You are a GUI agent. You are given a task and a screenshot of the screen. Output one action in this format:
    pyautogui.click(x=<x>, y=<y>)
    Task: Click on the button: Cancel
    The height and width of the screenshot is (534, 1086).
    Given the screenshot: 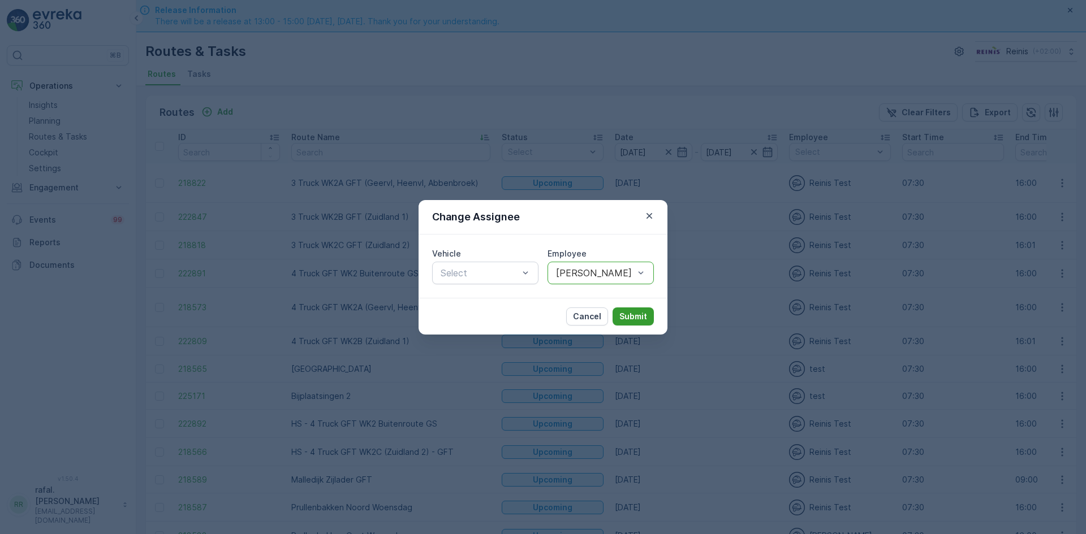 What is the action you would take?
    pyautogui.click(x=587, y=317)
    